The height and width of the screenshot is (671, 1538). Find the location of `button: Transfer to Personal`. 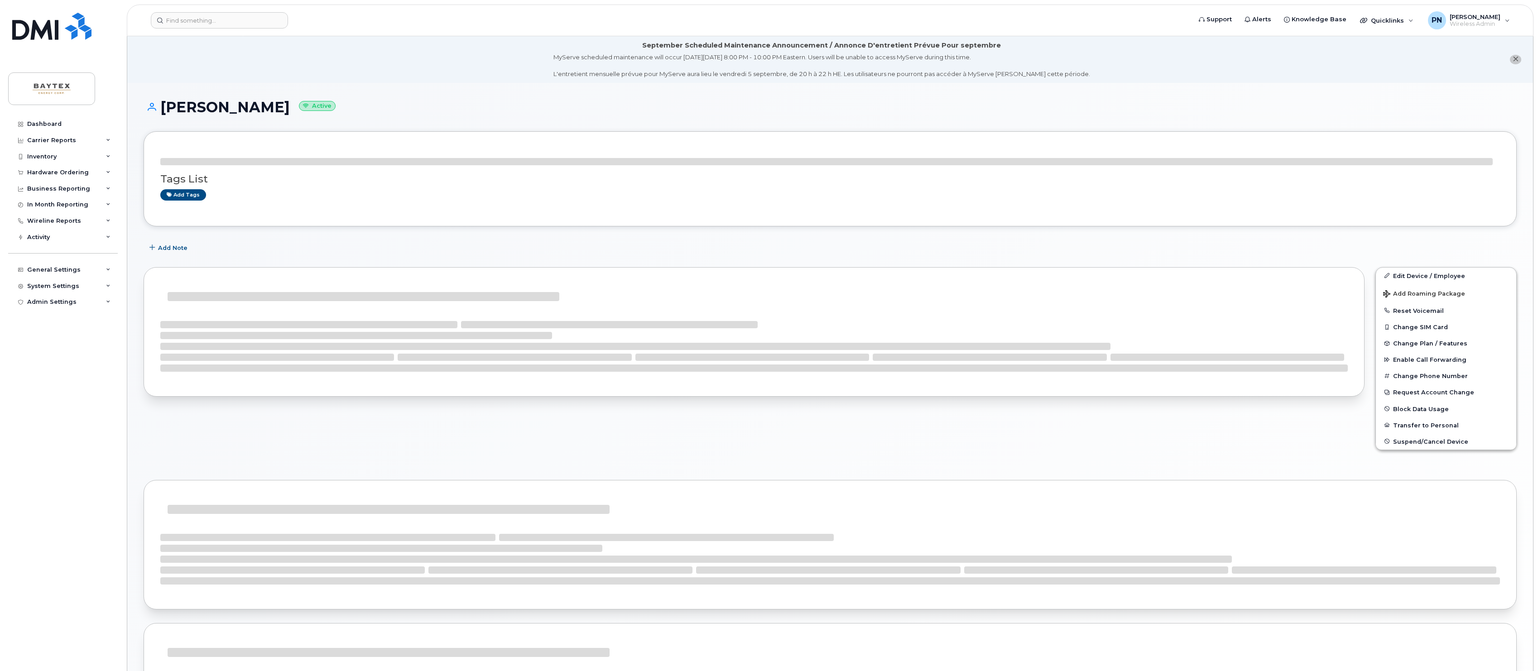

button: Transfer to Personal is located at coordinates (1446, 425).